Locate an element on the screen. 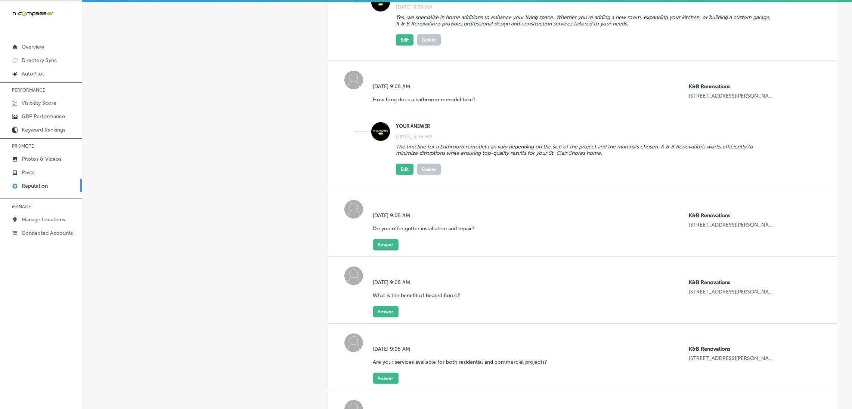 The height and width of the screenshot is (409, 852). p: Yes, we specialize in home additions to enhance your living space. Whether you're adding a new ro... is located at coordinates (584, 21).